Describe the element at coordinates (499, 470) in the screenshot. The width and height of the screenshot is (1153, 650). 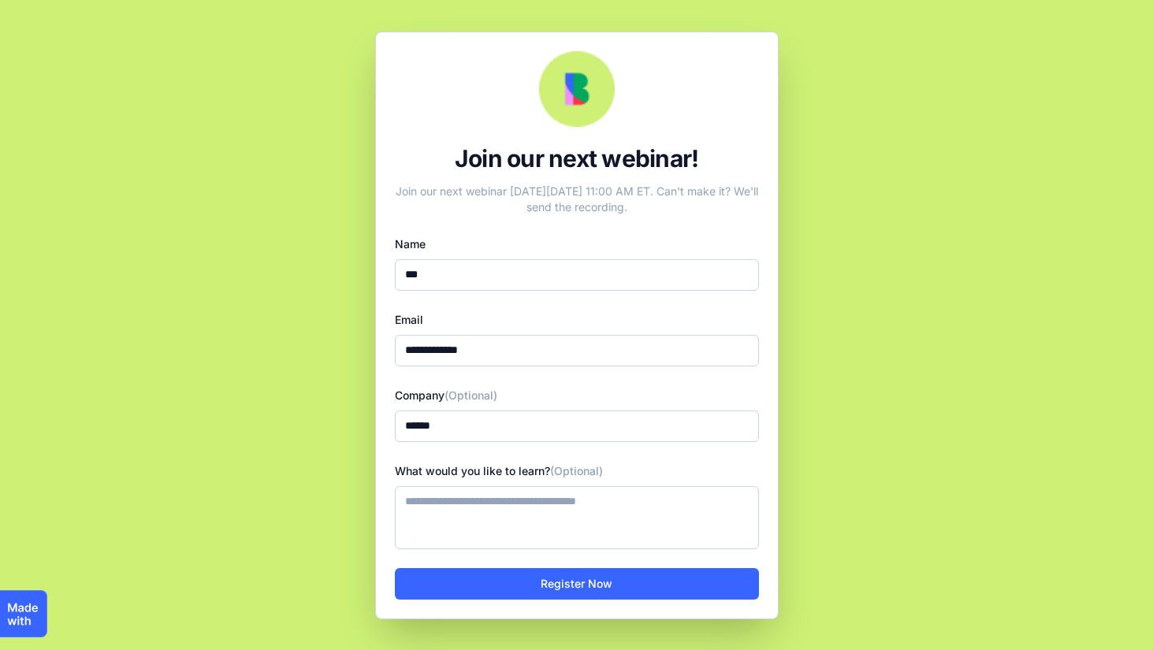
I see `label: What would you like to learn?` at that location.